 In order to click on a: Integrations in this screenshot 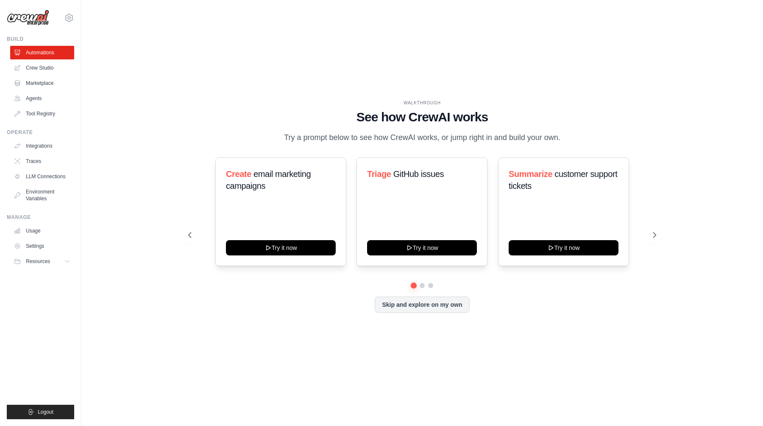, I will do `click(42, 146)`.